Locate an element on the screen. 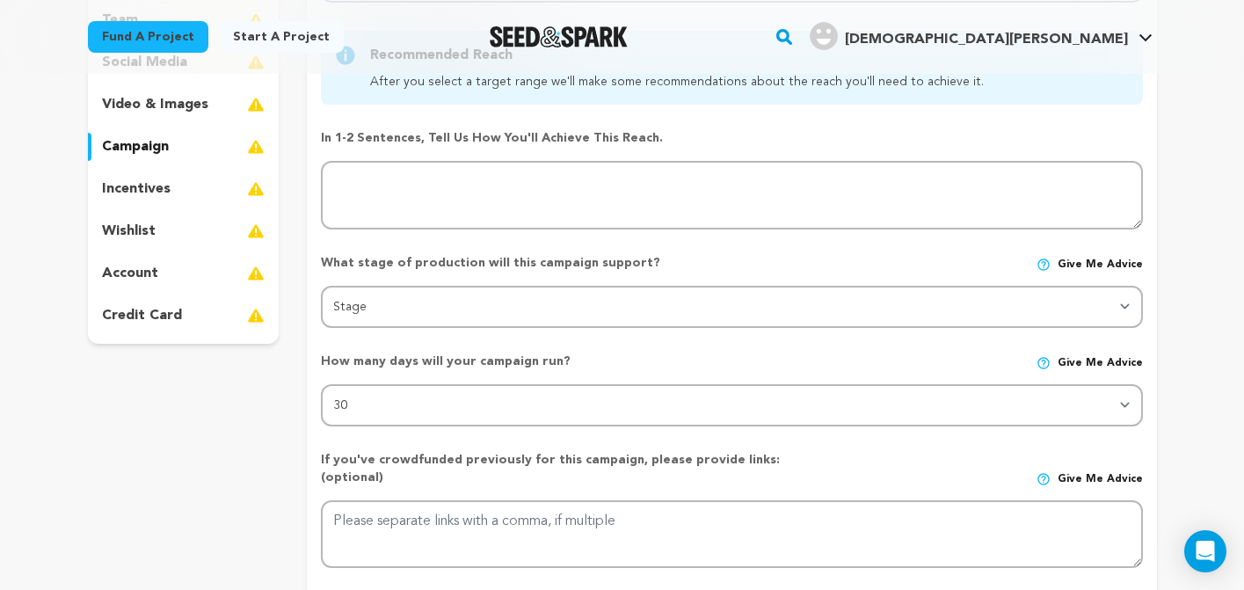 The height and width of the screenshot is (590, 1244). p: account is located at coordinates (130, 273).